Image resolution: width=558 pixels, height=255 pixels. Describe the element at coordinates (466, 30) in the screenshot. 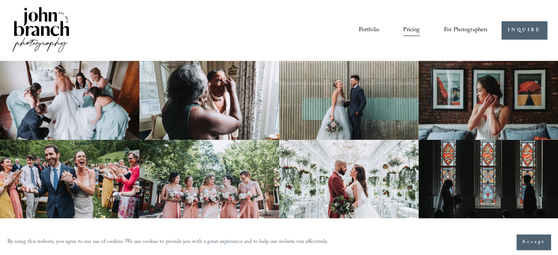

I see `a: folder dropdown` at that location.